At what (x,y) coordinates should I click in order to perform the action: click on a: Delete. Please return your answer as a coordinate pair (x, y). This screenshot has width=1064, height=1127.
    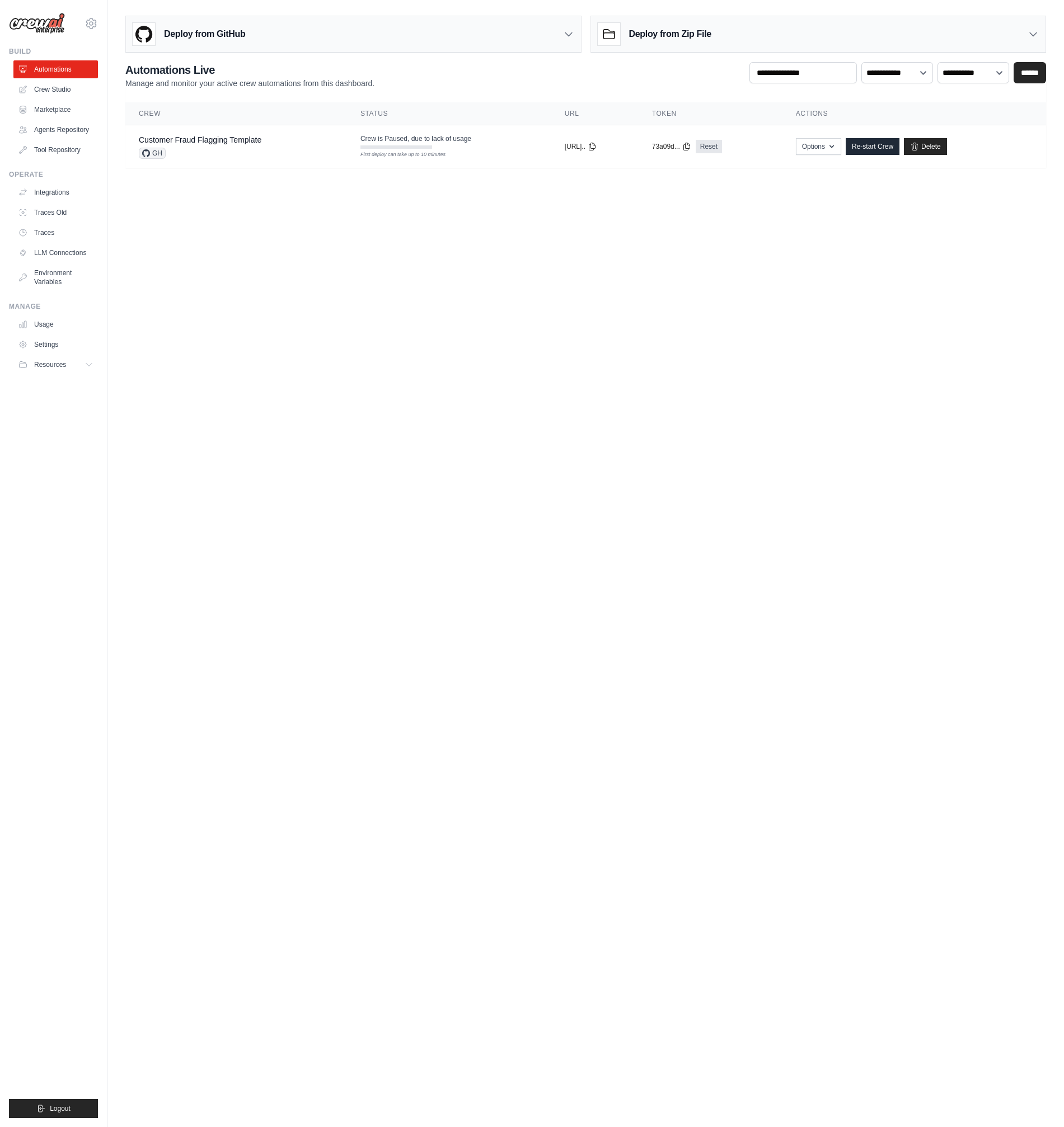
    Looking at the image, I should click on (925, 147).